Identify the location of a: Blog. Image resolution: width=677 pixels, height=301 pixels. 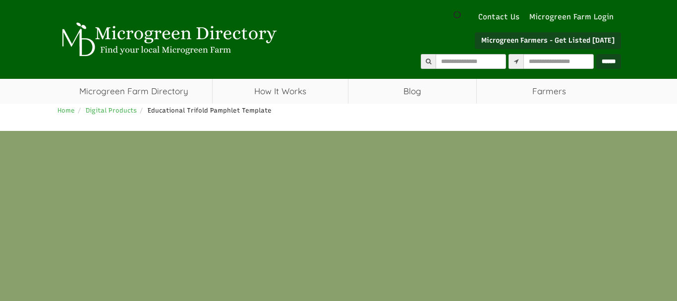
(413, 91).